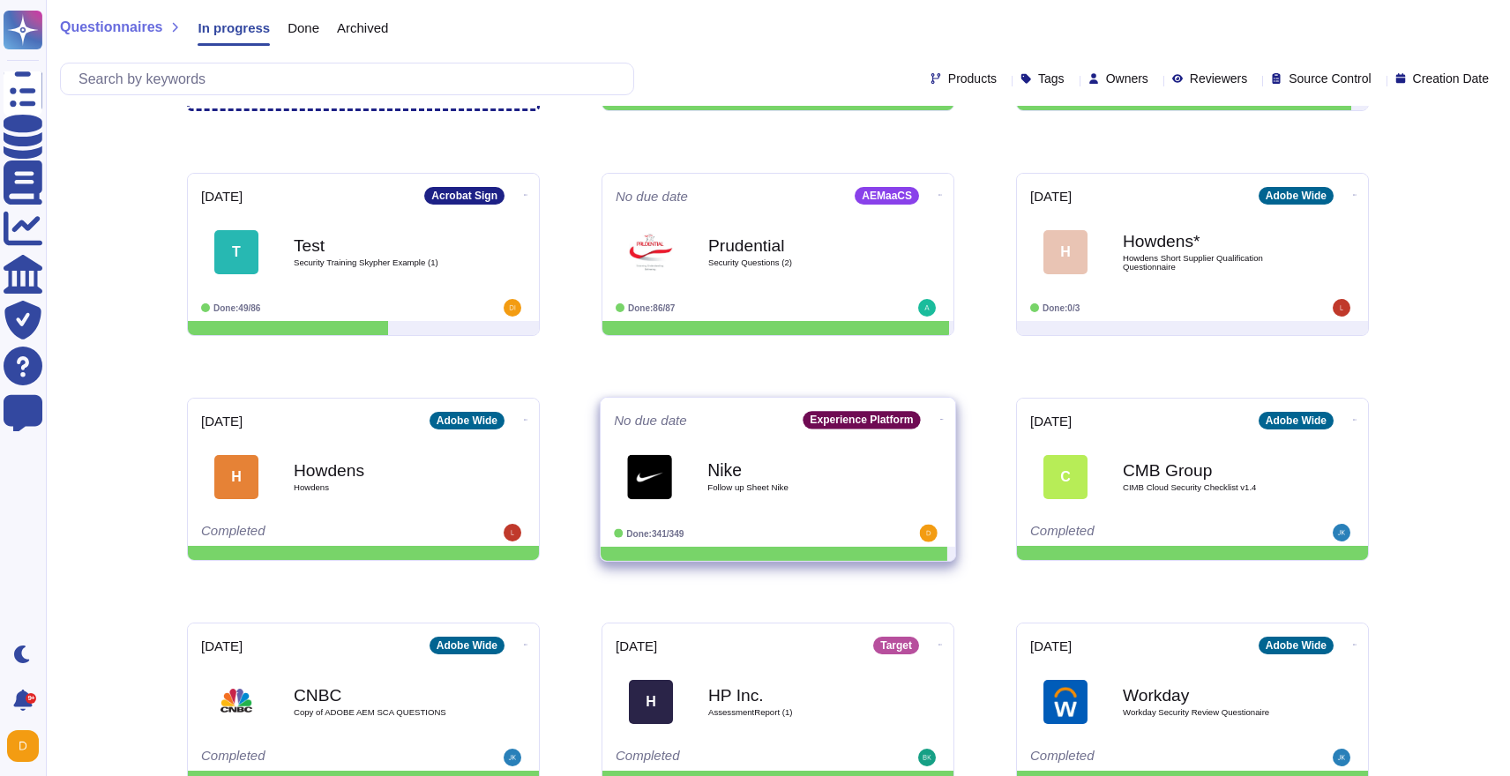  I want to click on b: Prudential, so click(797, 245).